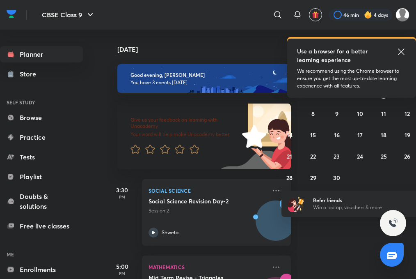 This screenshot has height=279, width=416. I want to click on abbr: September 16, 2025, so click(337, 135).